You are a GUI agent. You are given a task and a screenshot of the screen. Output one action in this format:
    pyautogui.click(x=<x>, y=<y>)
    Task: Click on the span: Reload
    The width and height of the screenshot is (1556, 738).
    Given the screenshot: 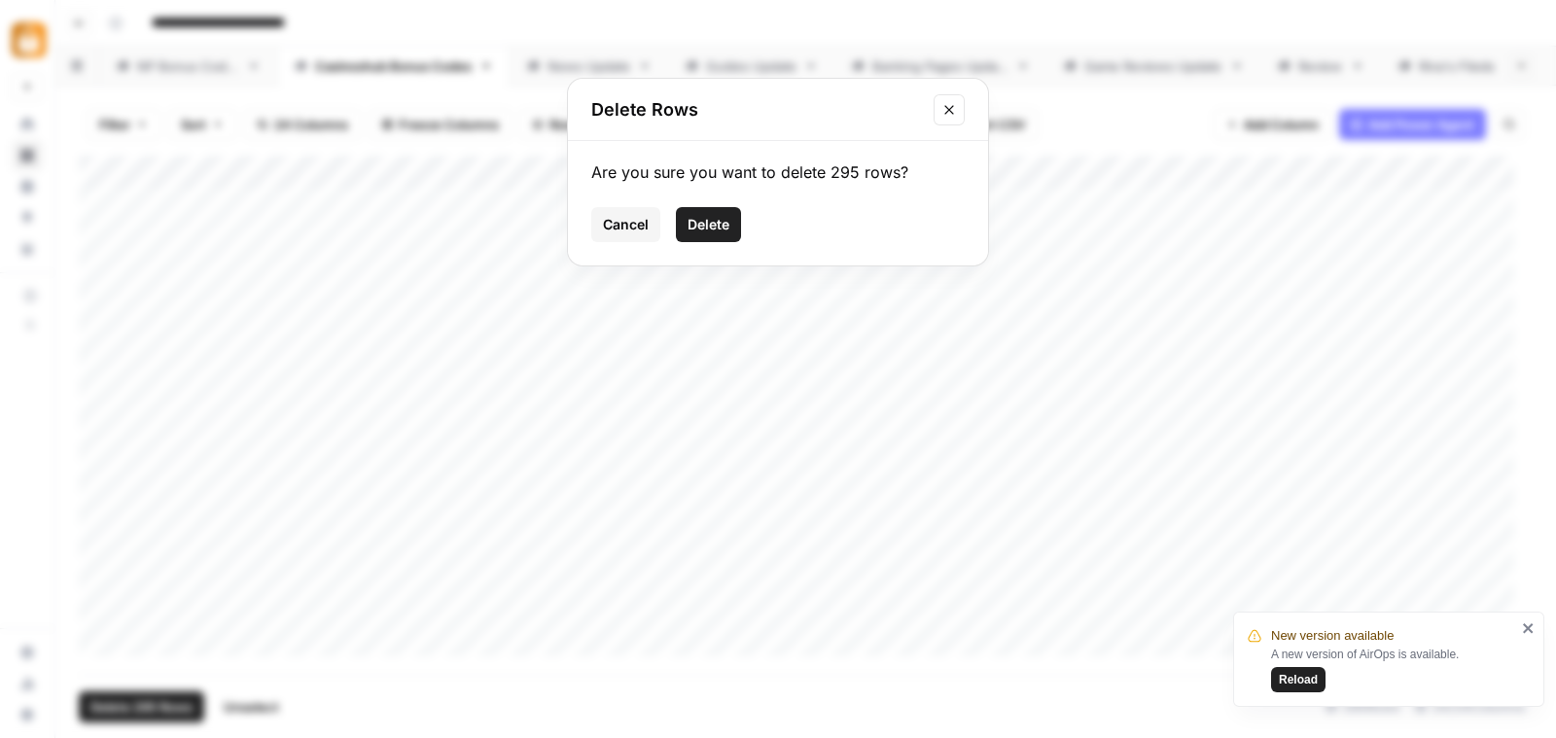 What is the action you would take?
    pyautogui.click(x=1299, y=680)
    